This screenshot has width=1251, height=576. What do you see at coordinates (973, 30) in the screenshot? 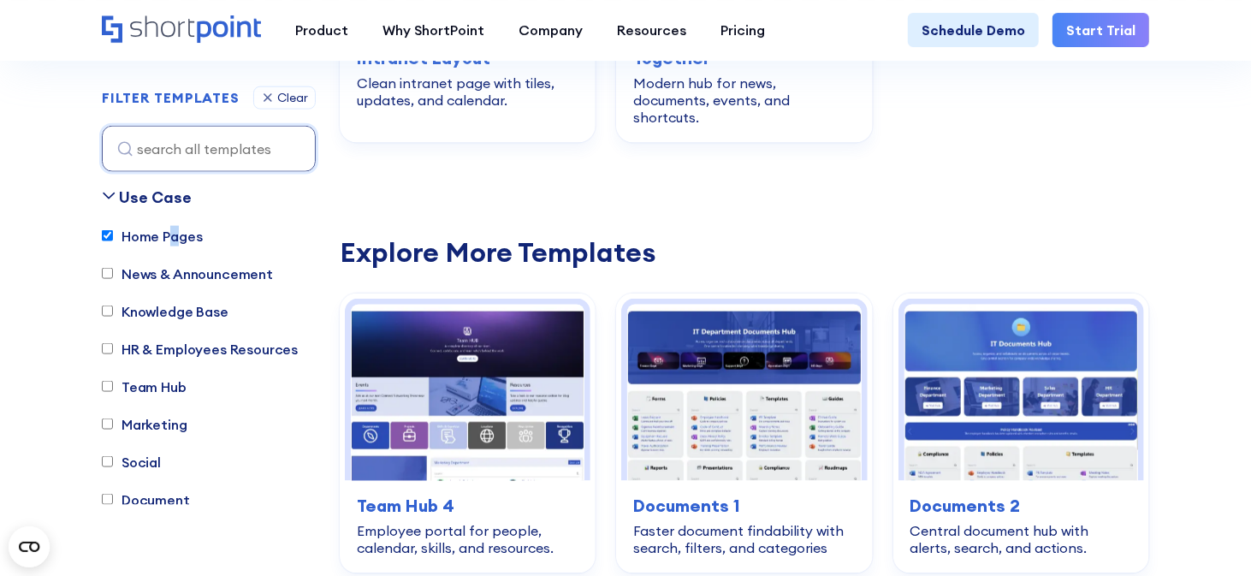
I see `a: Schedule Demo` at bounding box center [973, 30].